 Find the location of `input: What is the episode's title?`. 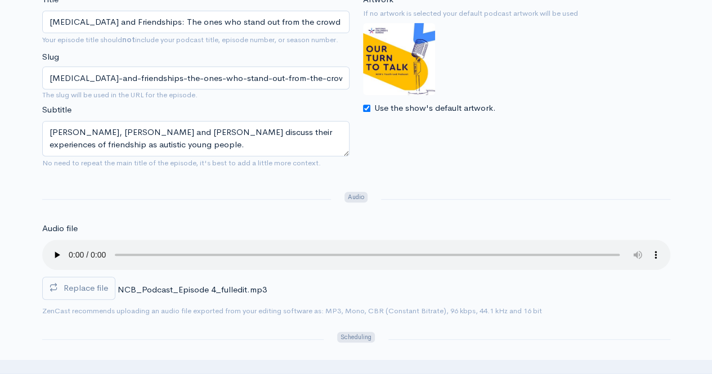

input: What is the episode's title? is located at coordinates (196, 22).